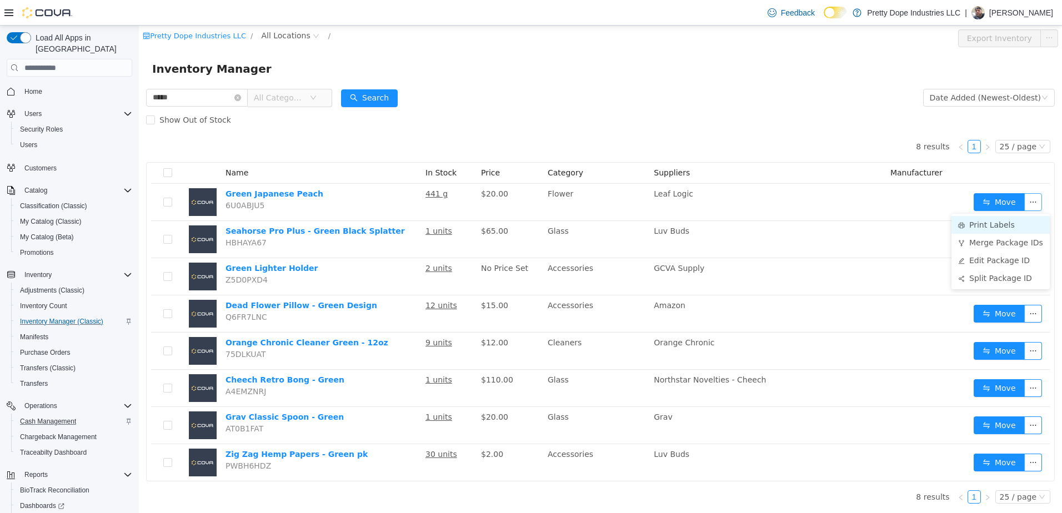 Image resolution: width=1062 pixels, height=513 pixels. What do you see at coordinates (74, 129) in the screenshot?
I see `button: Security Roles` at bounding box center [74, 129].